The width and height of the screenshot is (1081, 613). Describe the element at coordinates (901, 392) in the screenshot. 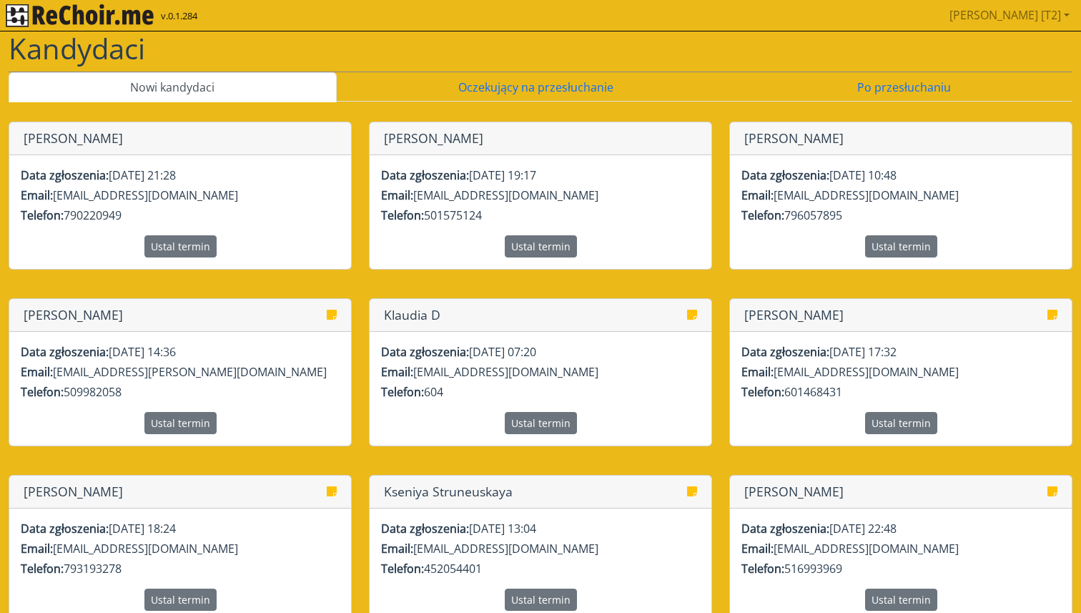

I see `p: 601468431` at that location.